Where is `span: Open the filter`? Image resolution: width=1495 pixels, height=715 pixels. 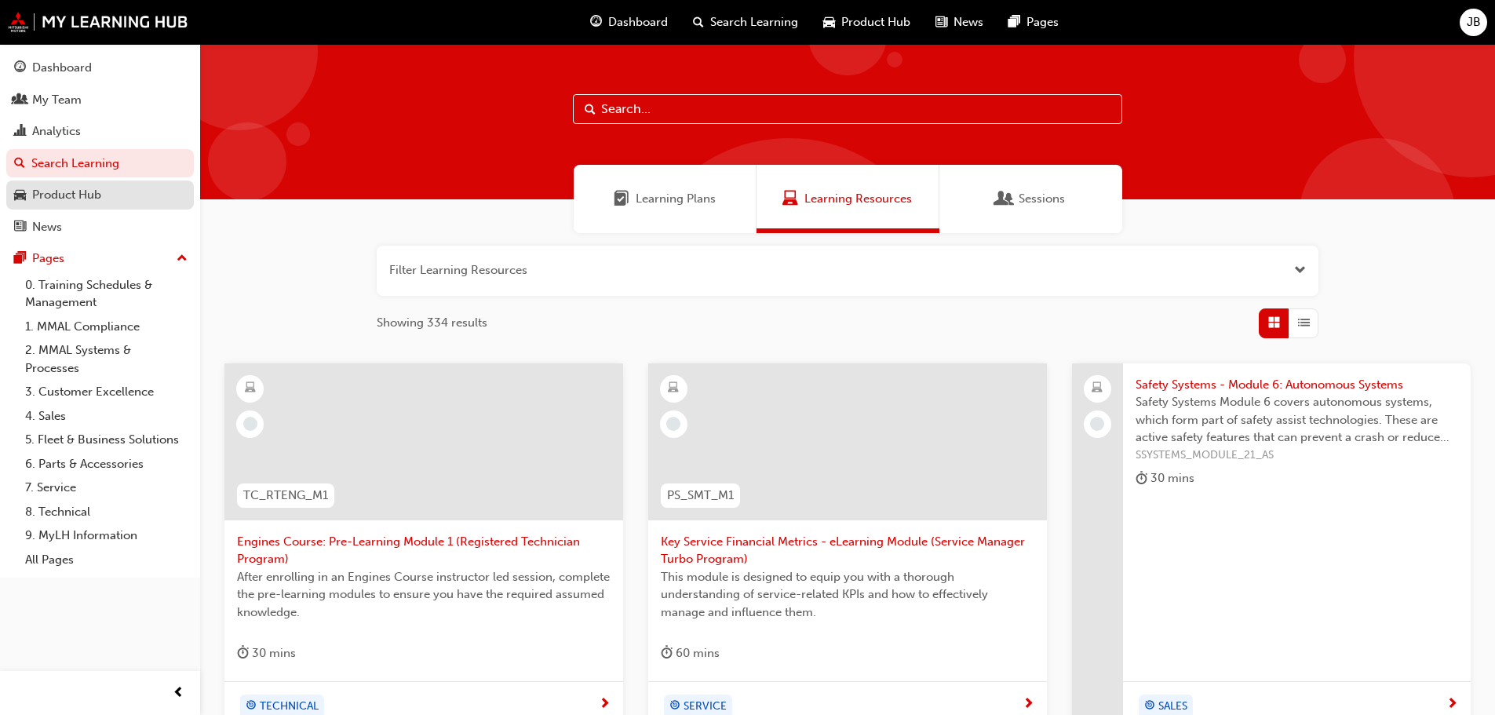 span: Open the filter is located at coordinates (1299, 270).